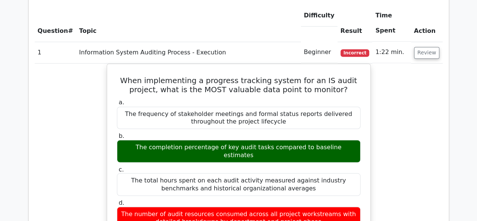 This screenshot has height=221, width=477. I want to click on th: Topic, so click(189, 23).